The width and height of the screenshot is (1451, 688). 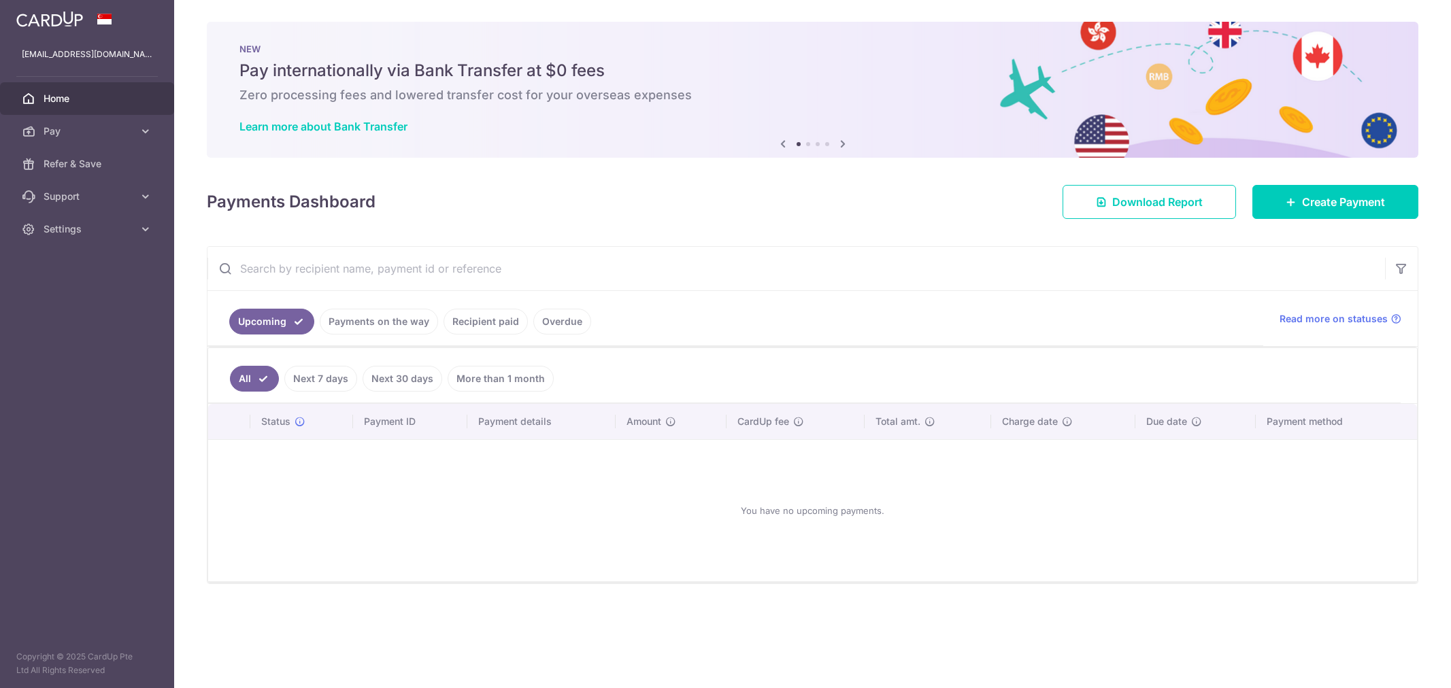 I want to click on a: Read more on statuses, so click(x=1340, y=319).